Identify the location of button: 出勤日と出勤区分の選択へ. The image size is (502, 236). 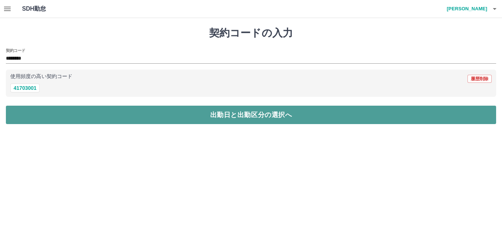
(251, 115).